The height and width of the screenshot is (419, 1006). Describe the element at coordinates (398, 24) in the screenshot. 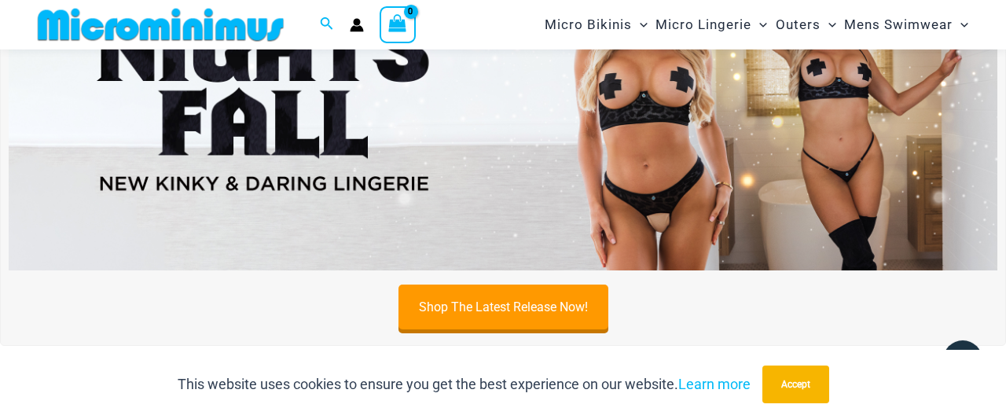

I see `a: View Shopping Cart, empty` at that location.